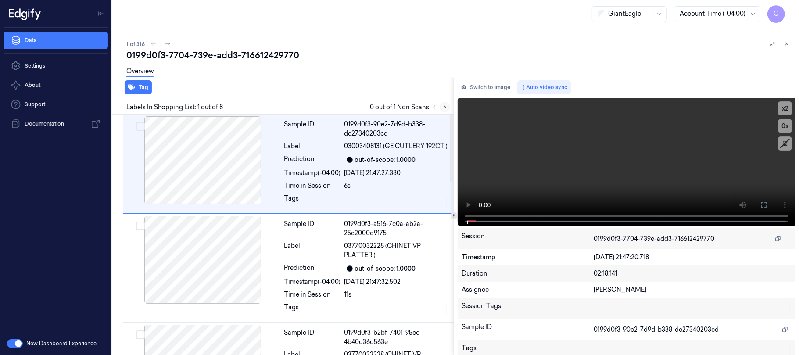 This screenshot has width=799, height=355. I want to click on span: 0199d0f3-7704-739e-add3-716612429770, so click(654, 239).